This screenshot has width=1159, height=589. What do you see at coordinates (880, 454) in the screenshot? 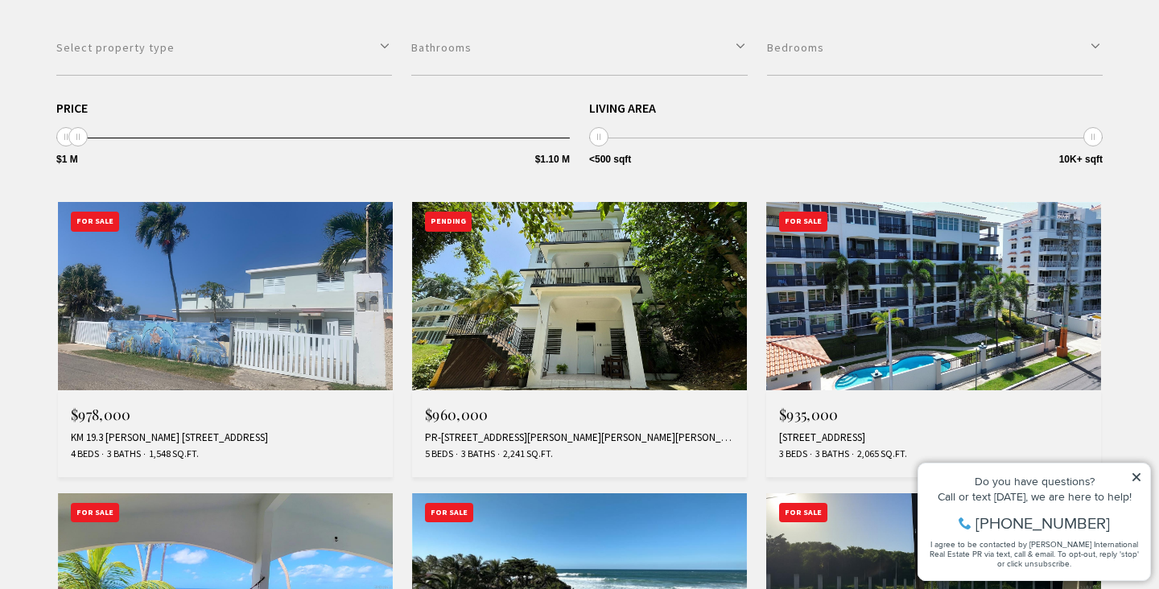
I see `span: 2,065 Sq.Ft.` at bounding box center [880, 454].